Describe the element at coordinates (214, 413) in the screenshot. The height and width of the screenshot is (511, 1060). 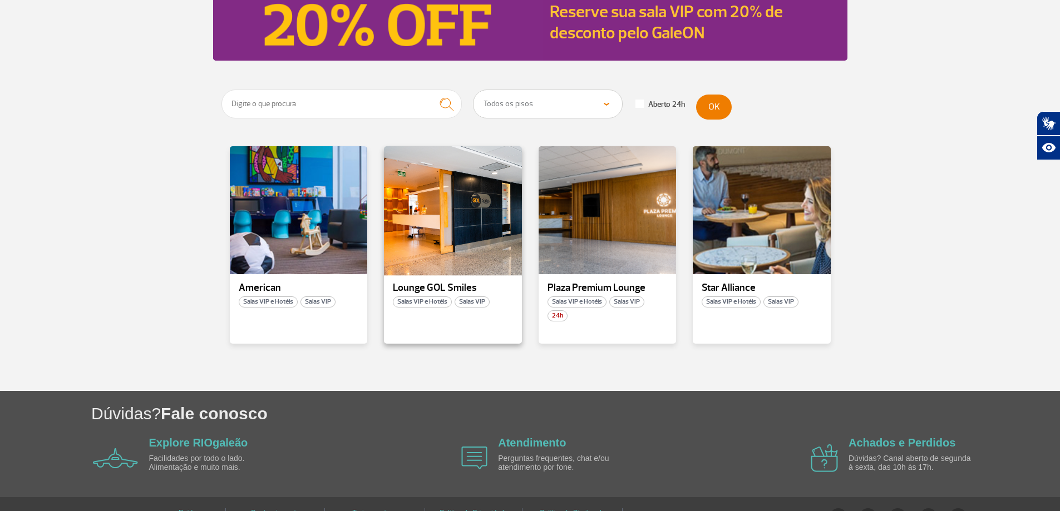
I see `span: Fale conosco` at that location.